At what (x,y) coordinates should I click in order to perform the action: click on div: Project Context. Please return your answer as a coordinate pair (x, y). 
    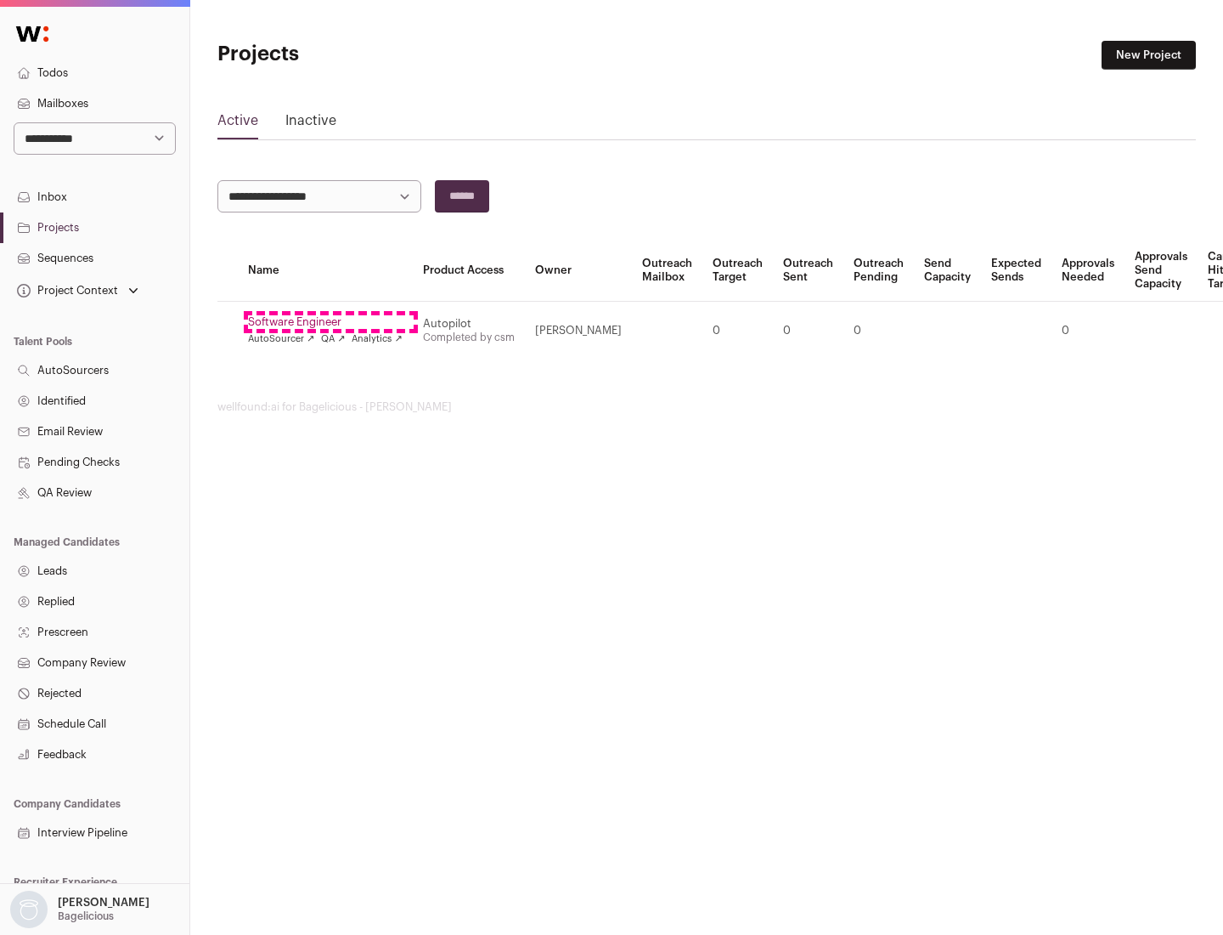
    Looking at the image, I should click on (65, 291).